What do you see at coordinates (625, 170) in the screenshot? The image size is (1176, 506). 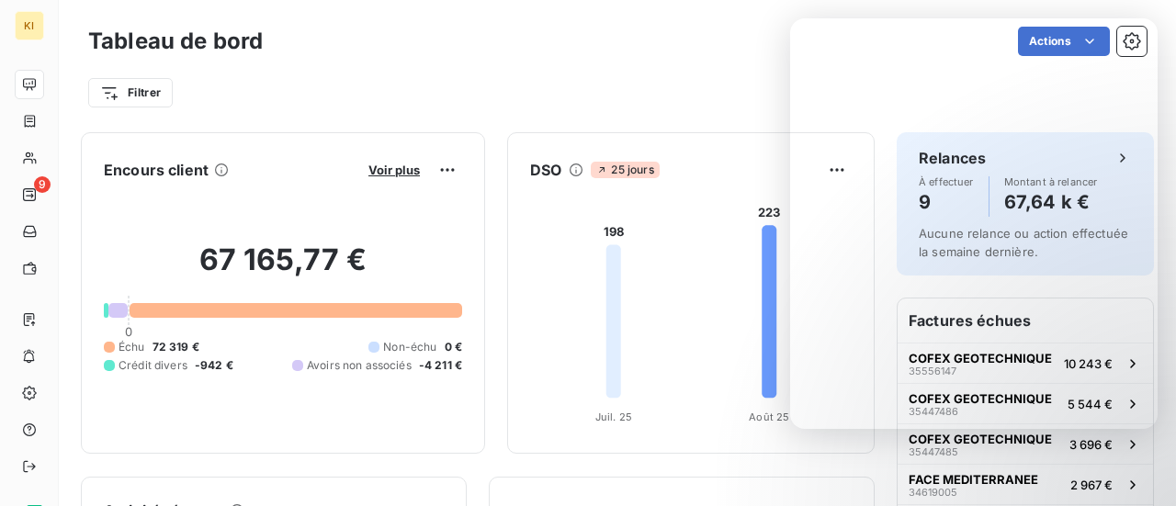 I see `span: 25 jours` at bounding box center [625, 170].